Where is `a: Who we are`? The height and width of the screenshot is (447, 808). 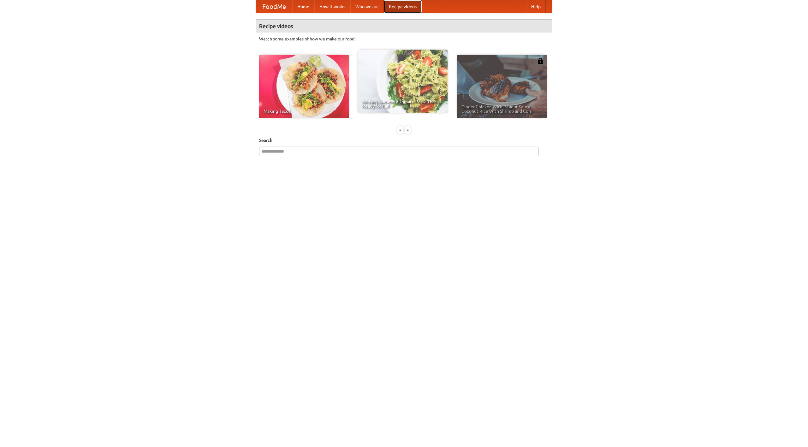 a: Who we are is located at coordinates (367, 7).